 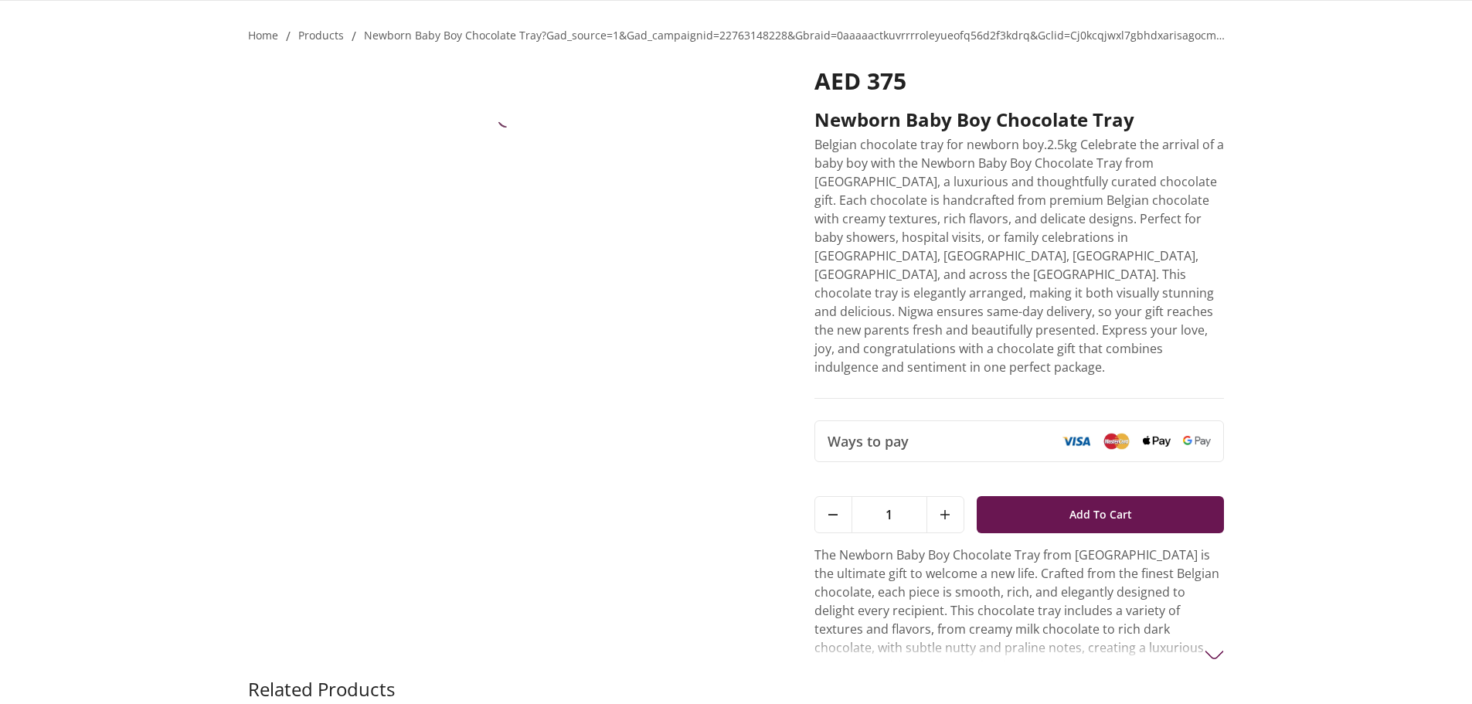 I want to click on img: arrow, so click(x=1214, y=654).